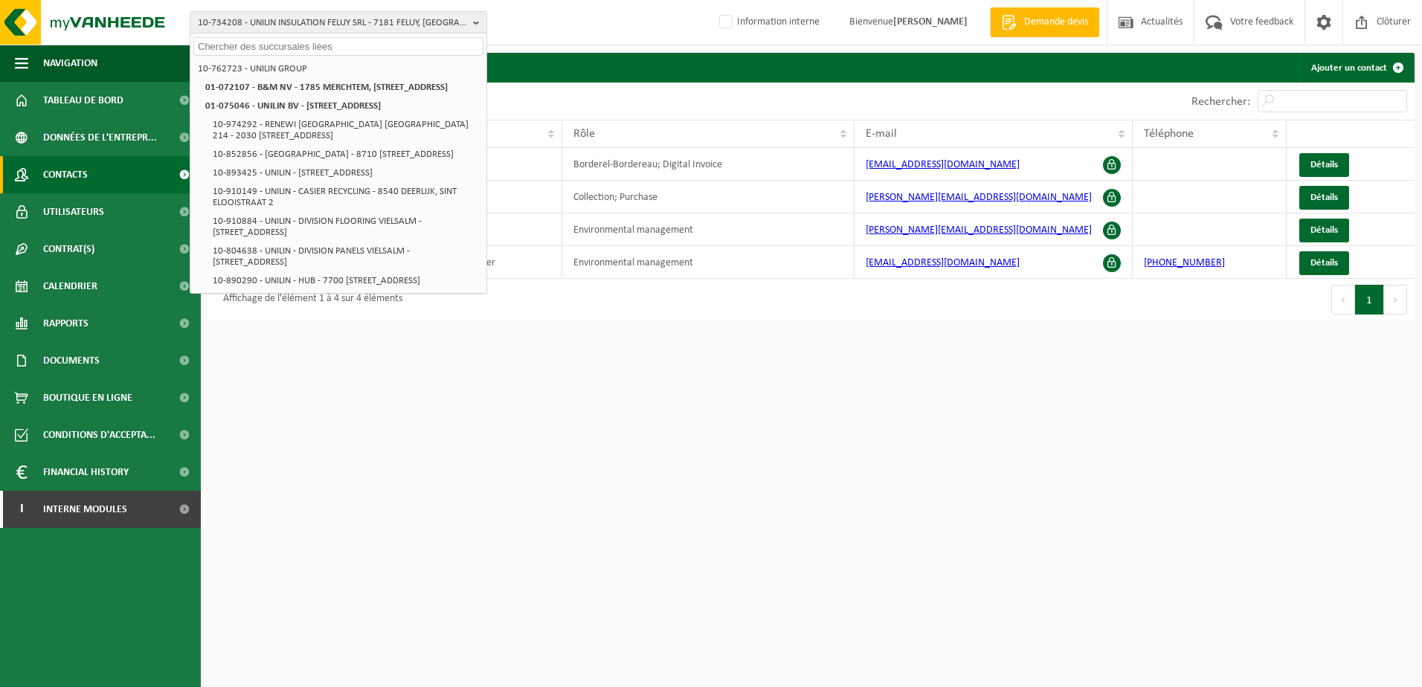 Image resolution: width=1422 pixels, height=687 pixels. Describe the element at coordinates (1168, 134) in the screenshot. I see `span: Téléphone` at that location.